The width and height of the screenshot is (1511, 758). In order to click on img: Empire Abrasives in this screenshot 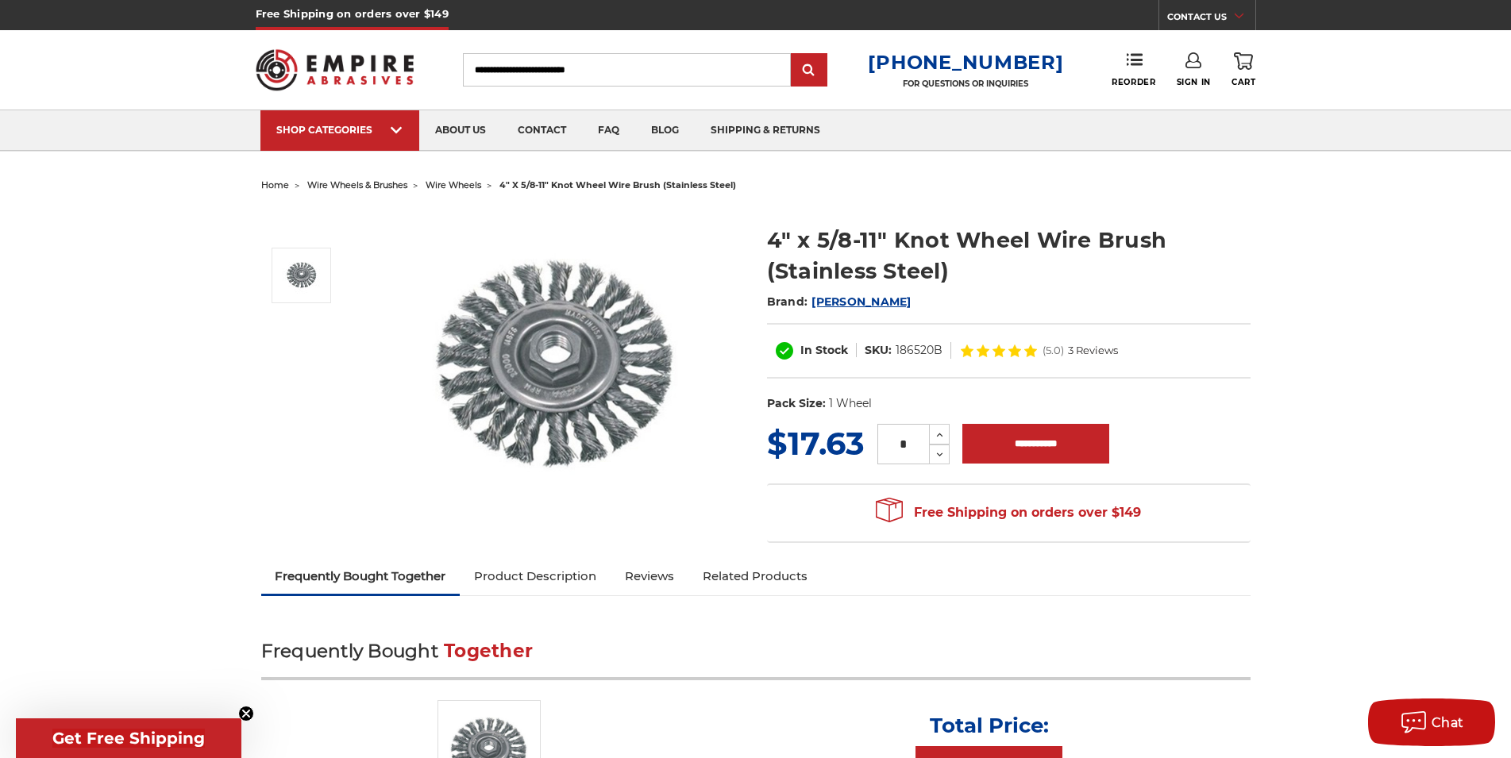, I will do `click(335, 70)`.